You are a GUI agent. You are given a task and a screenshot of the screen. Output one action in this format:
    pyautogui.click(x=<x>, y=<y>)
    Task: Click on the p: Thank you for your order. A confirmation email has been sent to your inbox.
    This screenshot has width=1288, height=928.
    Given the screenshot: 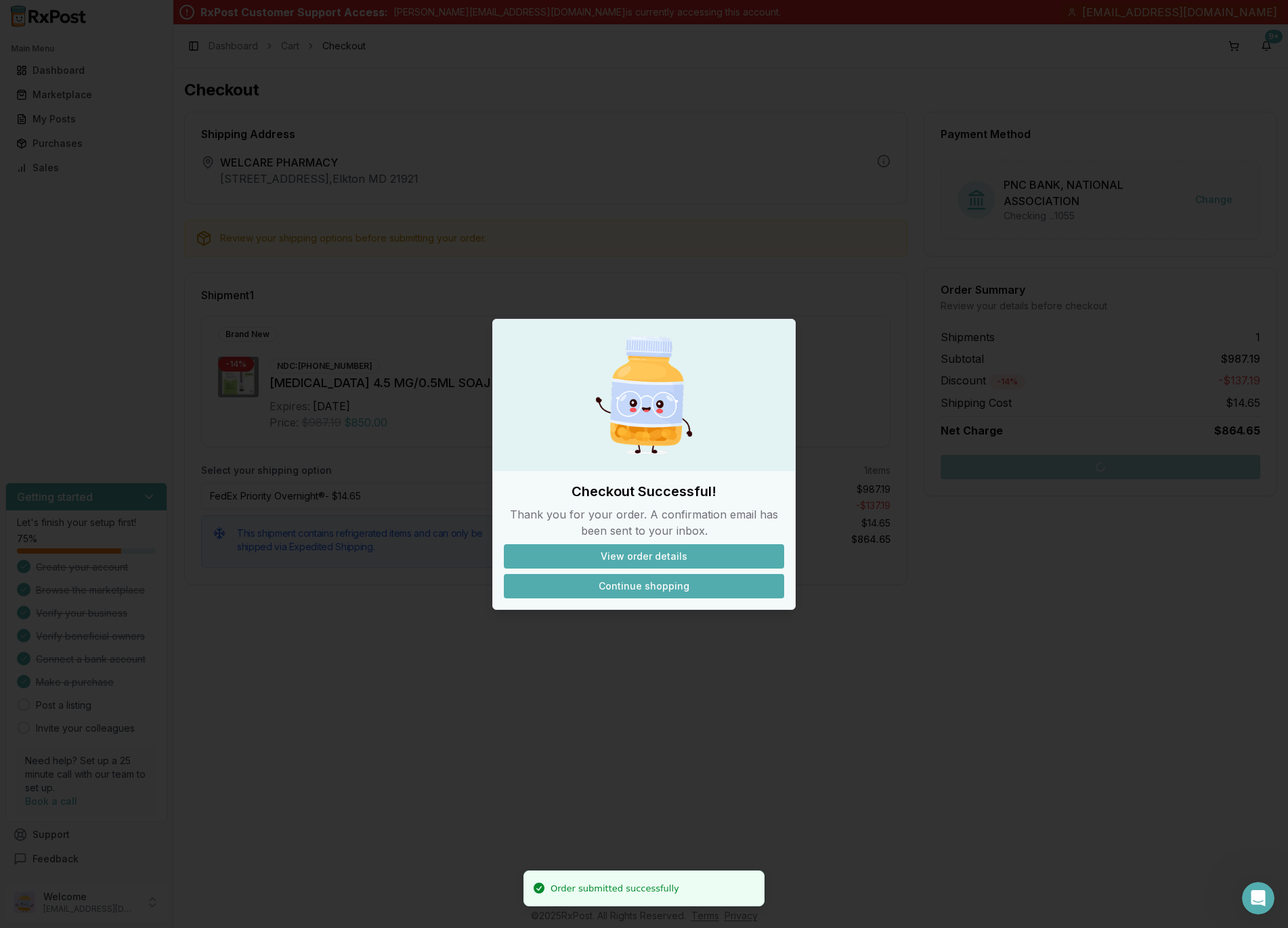 What is the action you would take?
    pyautogui.click(x=644, y=522)
    